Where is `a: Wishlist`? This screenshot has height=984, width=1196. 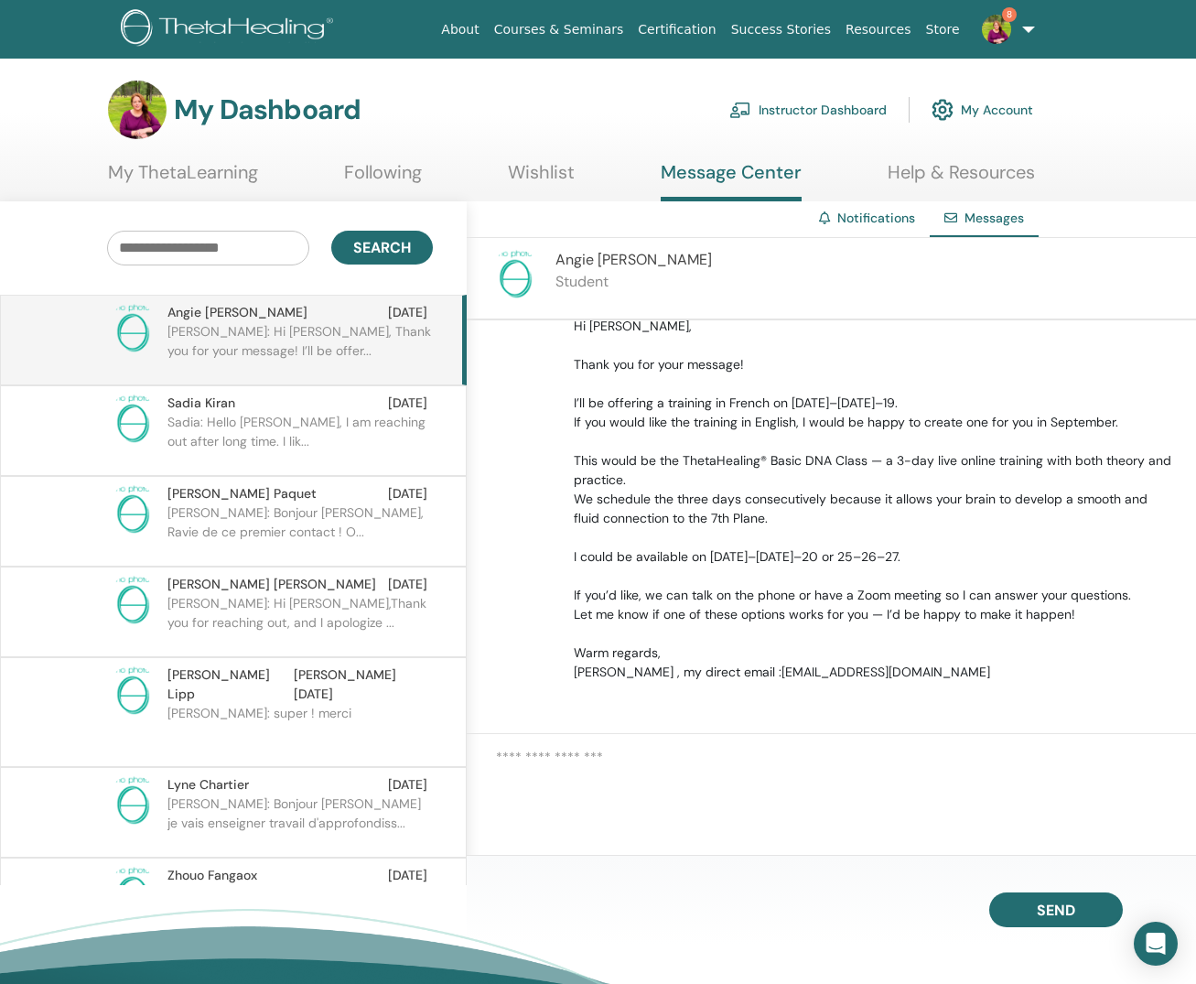 a: Wishlist is located at coordinates (541, 178).